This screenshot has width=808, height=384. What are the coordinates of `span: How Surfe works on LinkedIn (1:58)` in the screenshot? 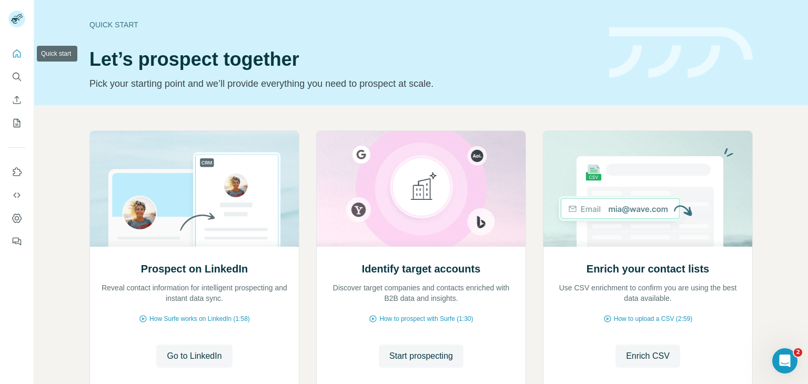 It's located at (199, 319).